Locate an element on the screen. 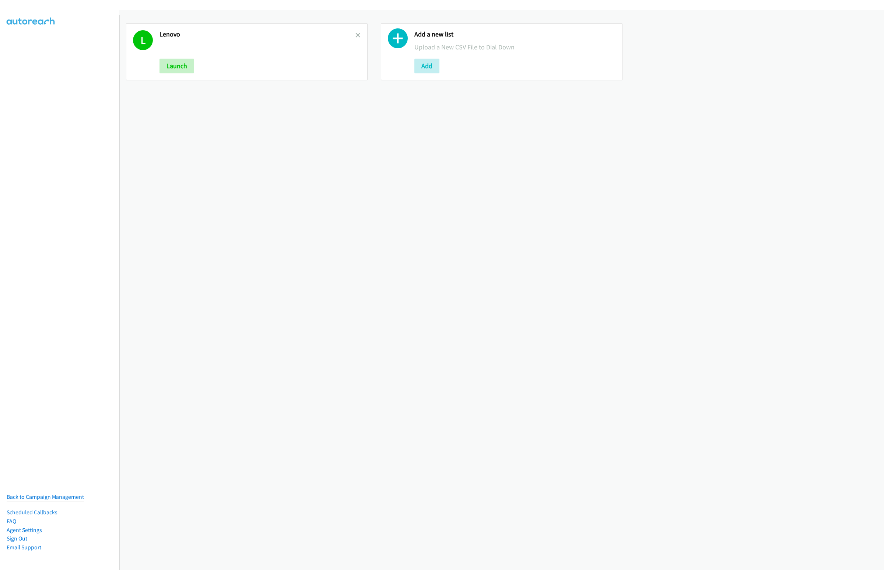 The width and height of the screenshot is (884, 570). button: Launch is located at coordinates (177, 66).